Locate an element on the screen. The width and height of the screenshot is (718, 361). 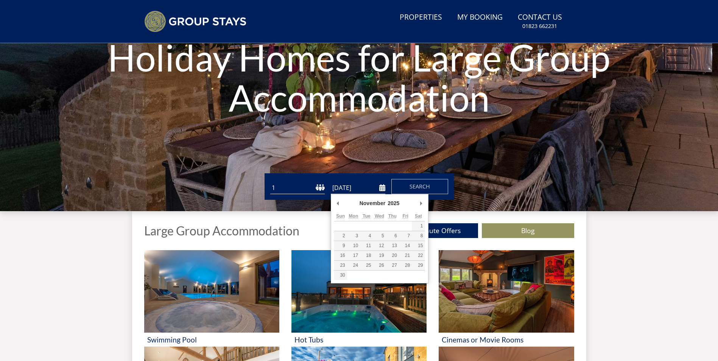
button: 22 is located at coordinates (418, 255).